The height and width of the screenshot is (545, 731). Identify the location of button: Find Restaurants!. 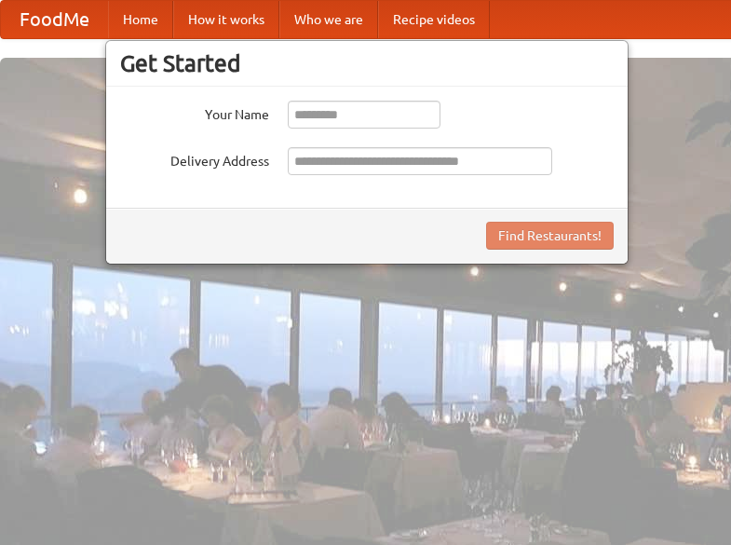
(549, 236).